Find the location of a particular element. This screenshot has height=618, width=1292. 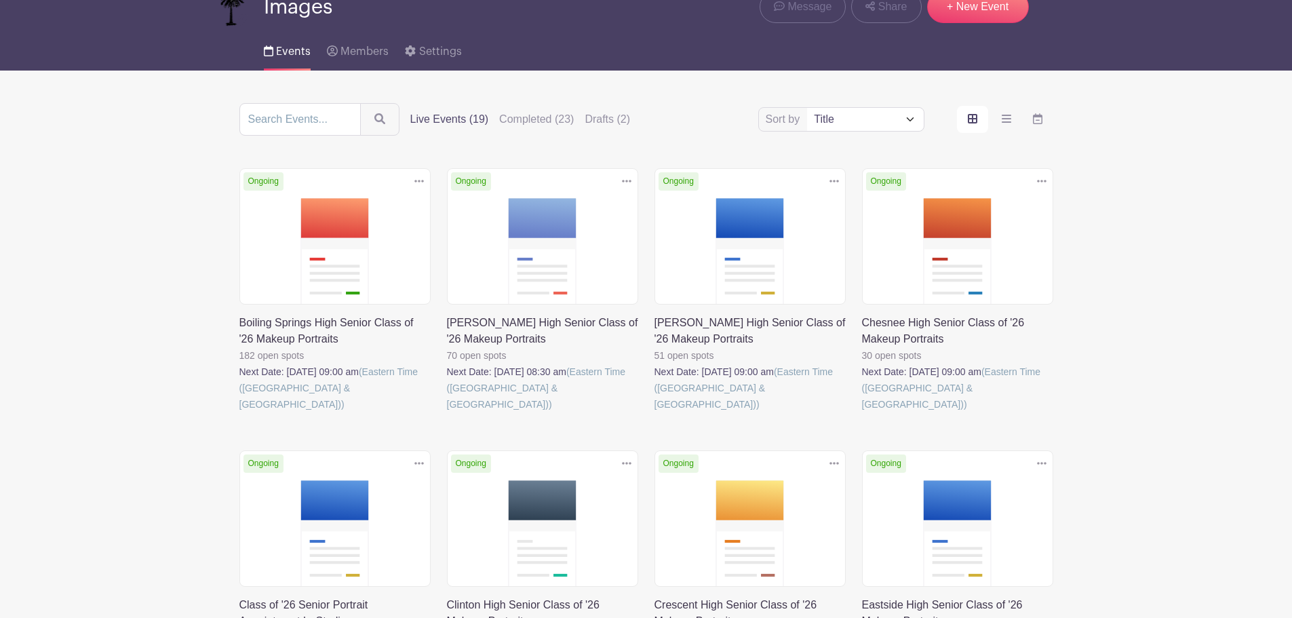

div: filters is located at coordinates (520, 119).